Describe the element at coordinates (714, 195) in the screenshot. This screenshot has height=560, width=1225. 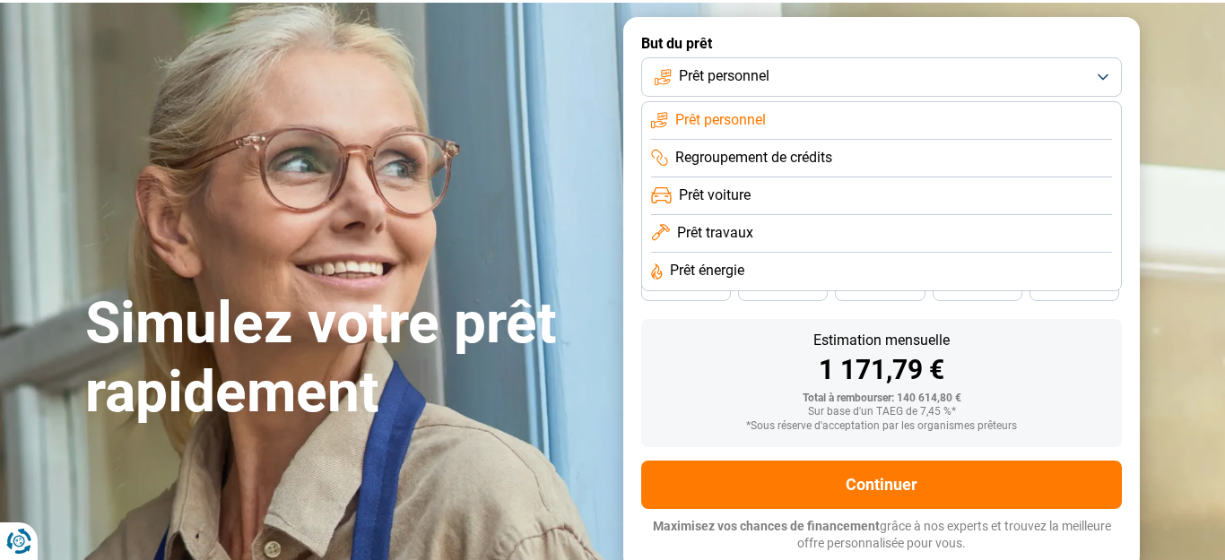
I see `span: Prêt voiture` at that location.